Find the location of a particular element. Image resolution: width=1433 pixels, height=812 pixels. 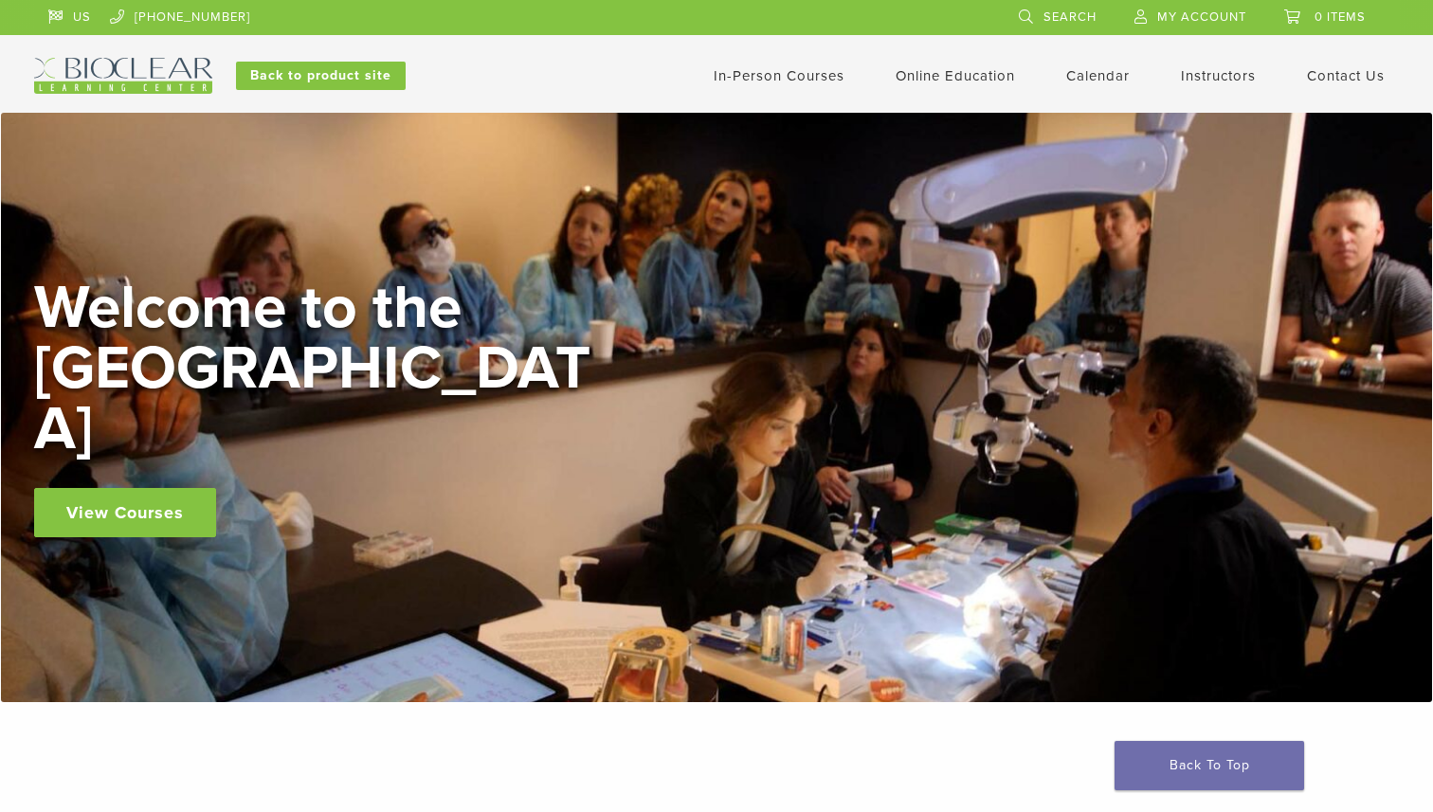

span: My Account is located at coordinates (1202, 17).